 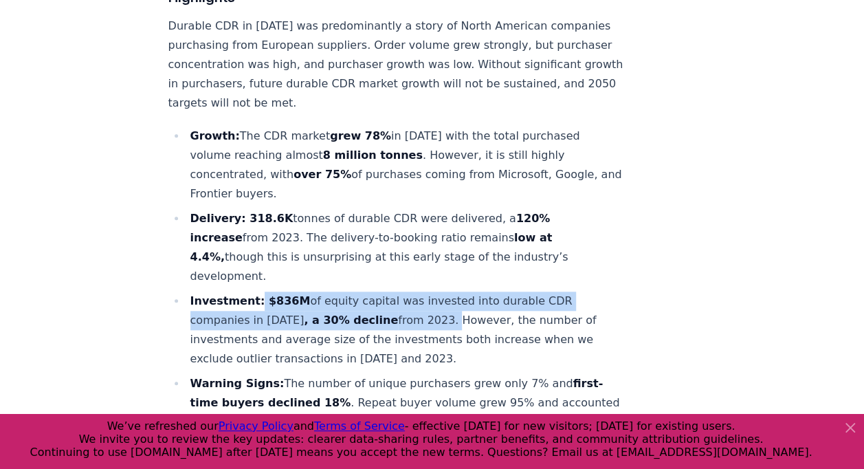 I want to click on strong: Growth:, so click(x=215, y=135).